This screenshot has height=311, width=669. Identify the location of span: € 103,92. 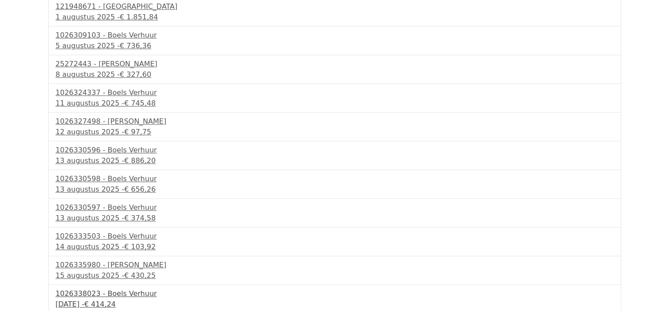
(140, 247).